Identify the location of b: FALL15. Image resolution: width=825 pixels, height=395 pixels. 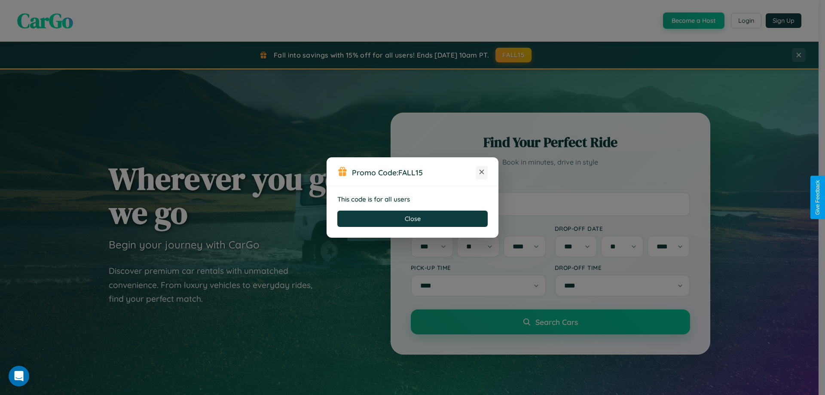
(411, 172).